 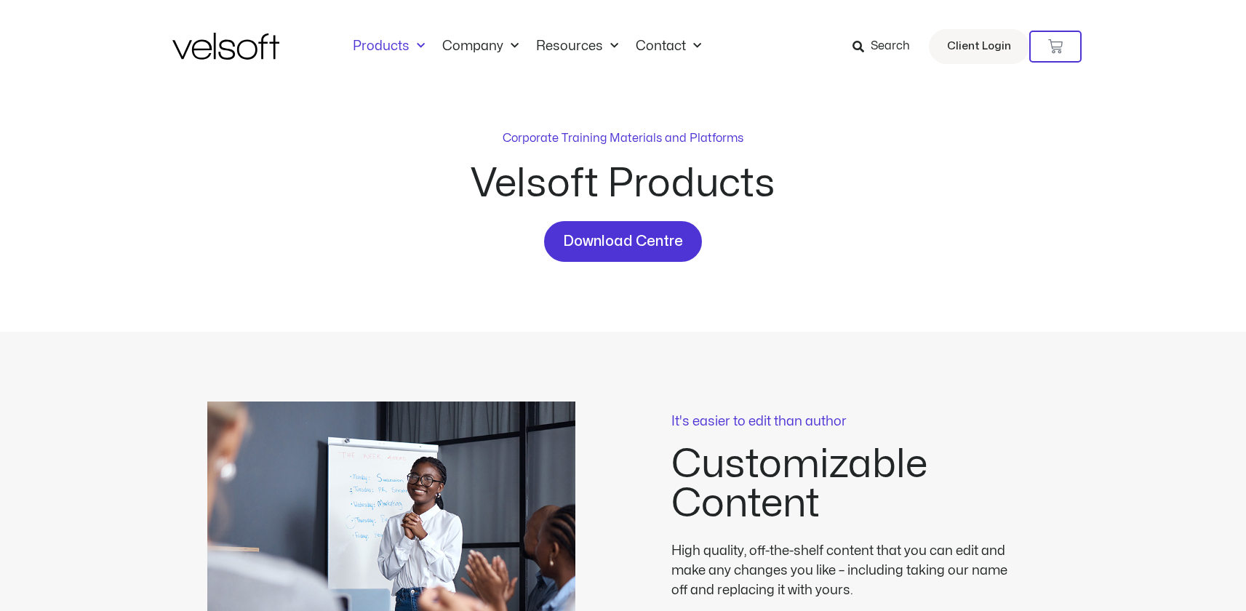 What do you see at coordinates (622, 241) in the screenshot?
I see `a: Download Centre` at bounding box center [622, 241].